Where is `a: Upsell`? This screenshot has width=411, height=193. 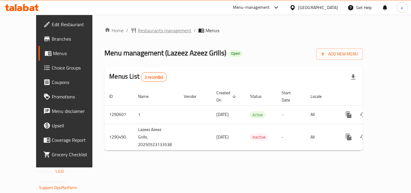 a: Upsell is located at coordinates (72, 126).